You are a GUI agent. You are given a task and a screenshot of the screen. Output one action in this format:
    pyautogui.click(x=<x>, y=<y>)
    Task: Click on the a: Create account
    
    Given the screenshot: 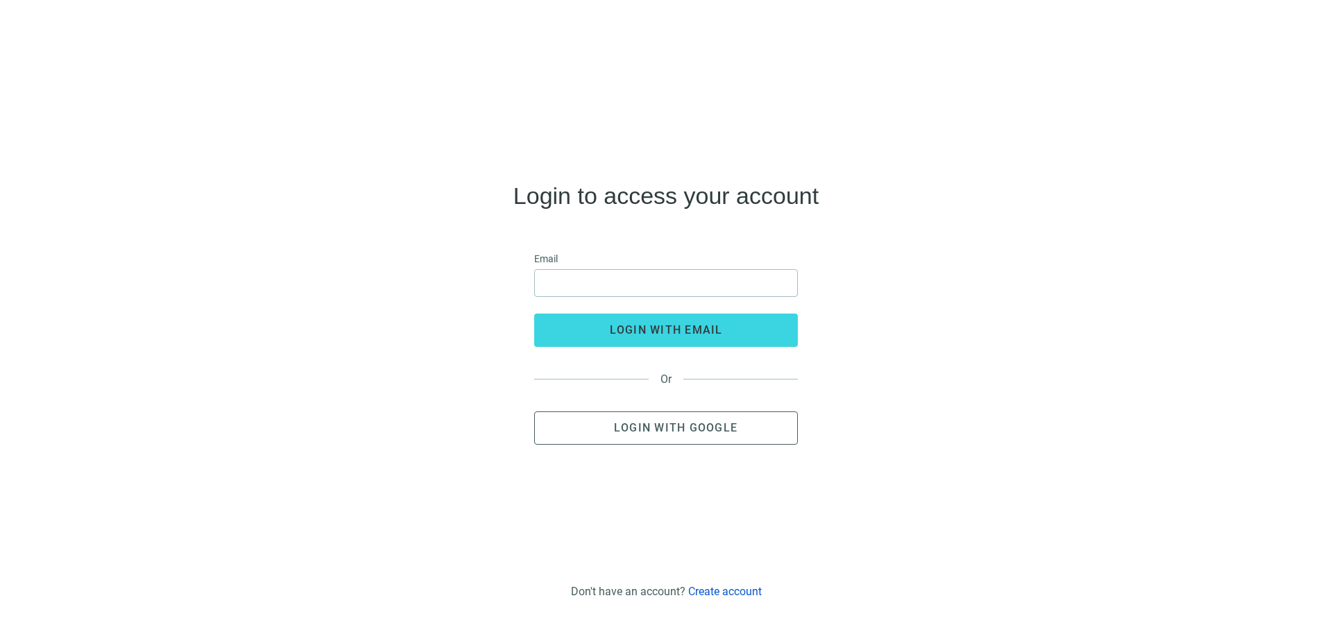 What is the action you would take?
    pyautogui.click(x=725, y=591)
    